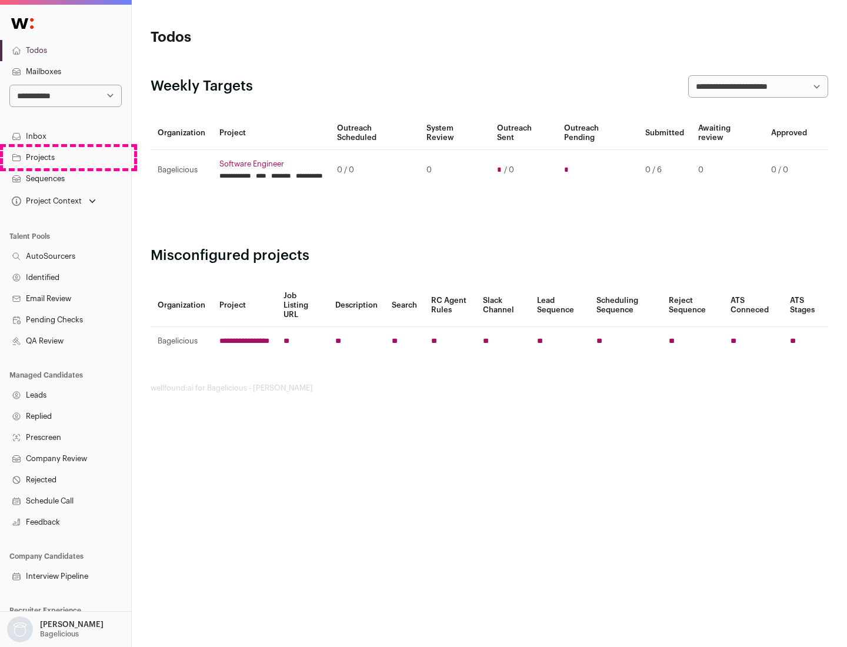 Image resolution: width=847 pixels, height=647 pixels. I want to click on th: Outreach Pending, so click(597, 133).